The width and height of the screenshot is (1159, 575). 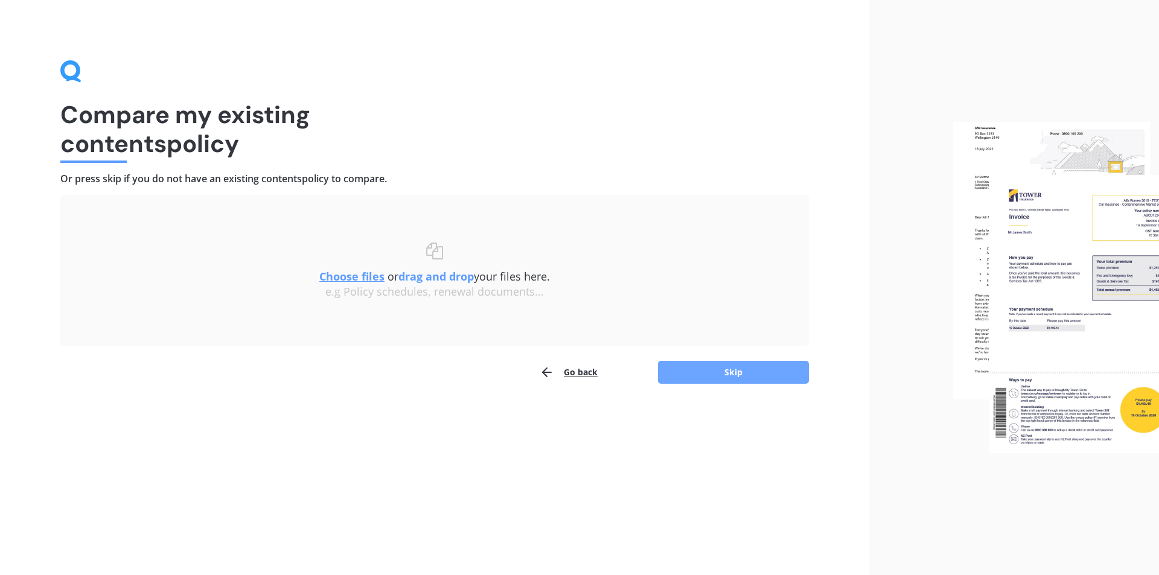 I want to click on h1: Compare my existing contents policy, so click(x=434, y=129).